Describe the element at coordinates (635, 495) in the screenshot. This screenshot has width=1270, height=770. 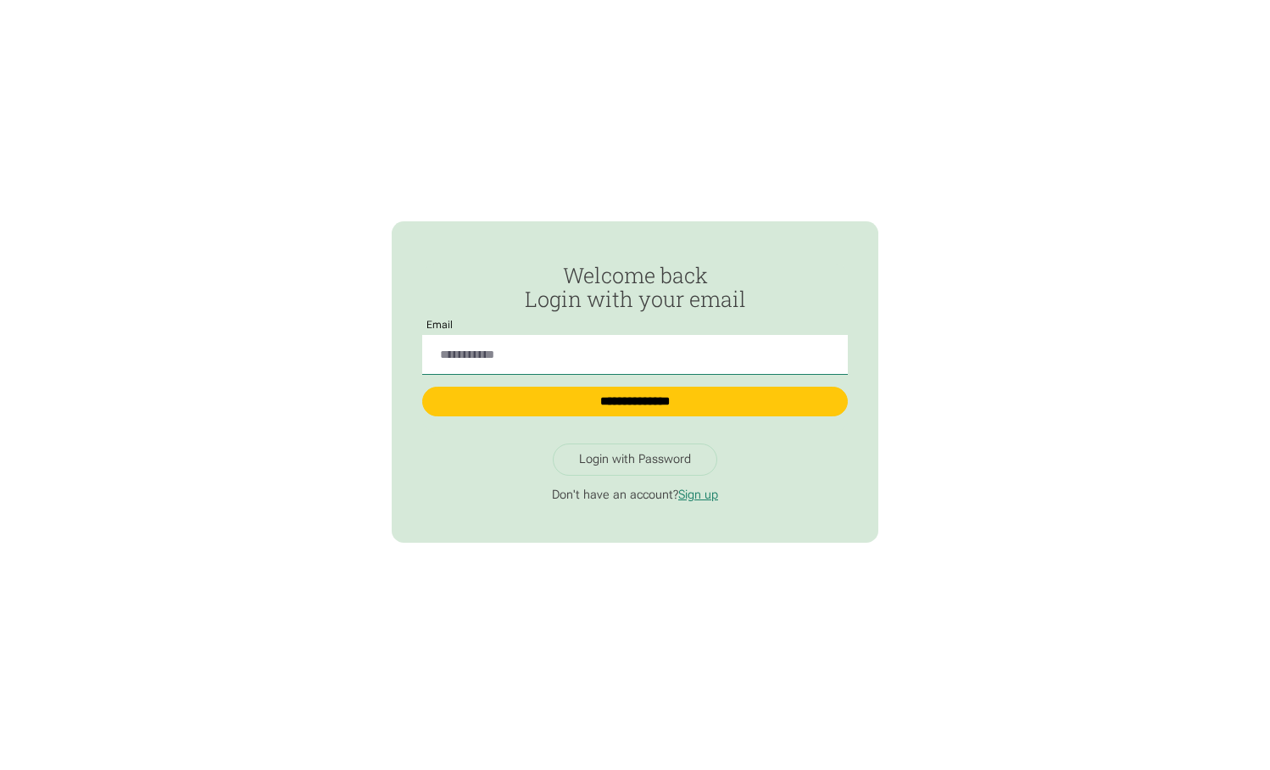
I see `p: Don't have an account?` at that location.